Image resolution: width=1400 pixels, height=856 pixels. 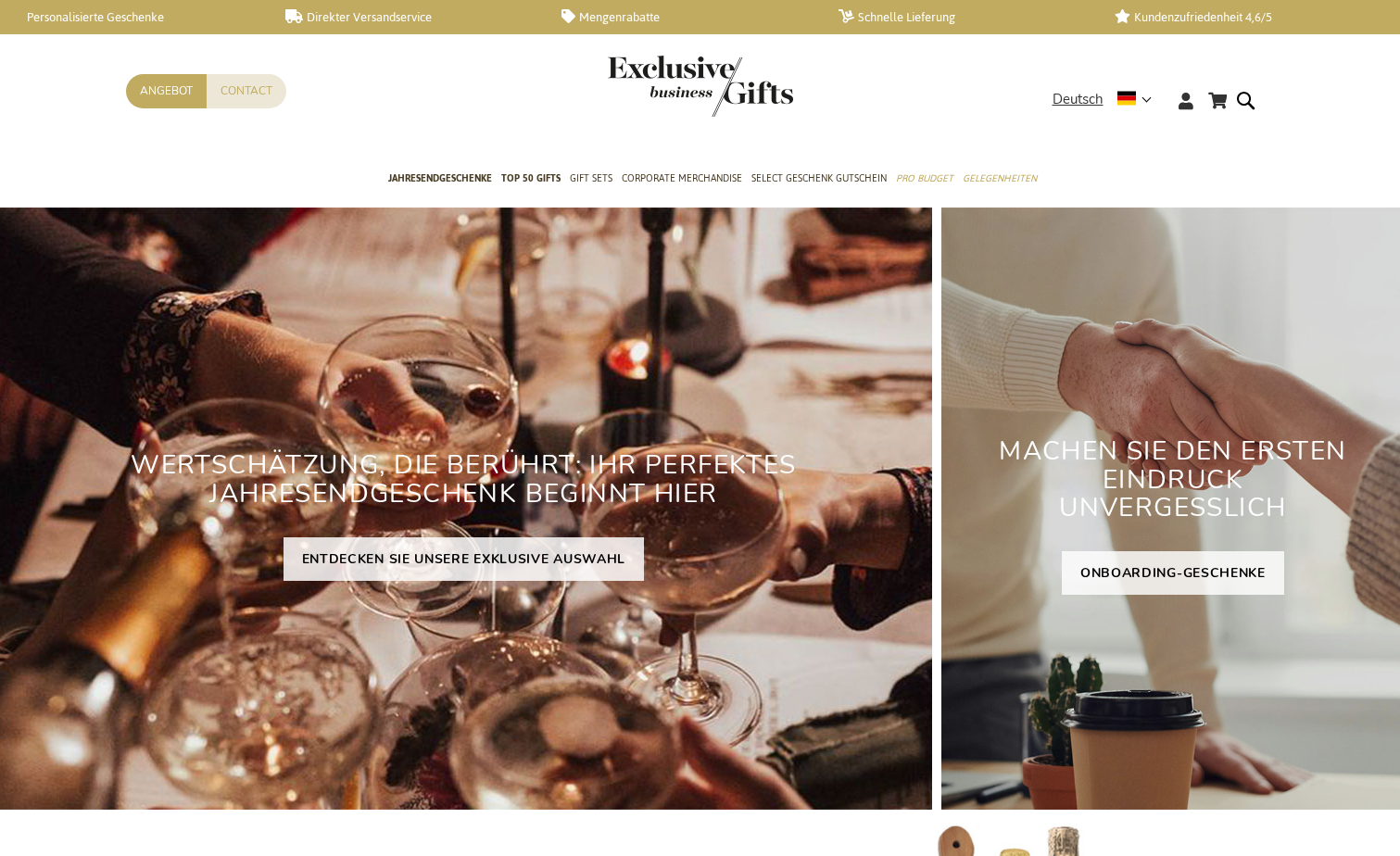 I want to click on span: TOP 50 Gifts, so click(x=531, y=178).